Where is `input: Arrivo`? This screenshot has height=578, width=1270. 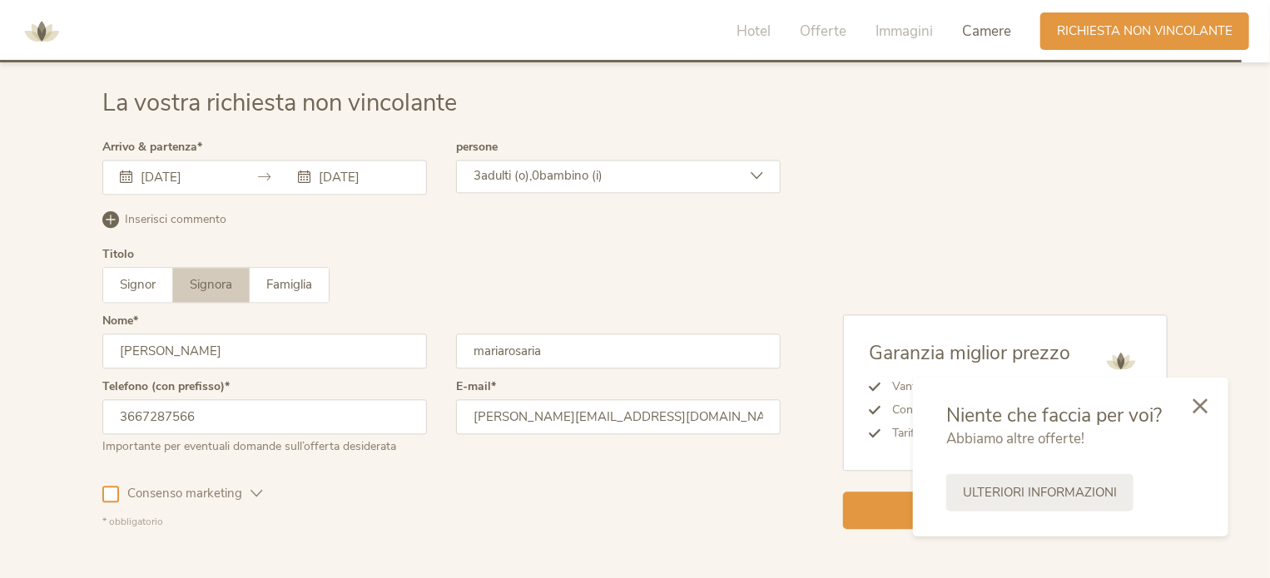
input: Arrivo is located at coordinates (184, 177).